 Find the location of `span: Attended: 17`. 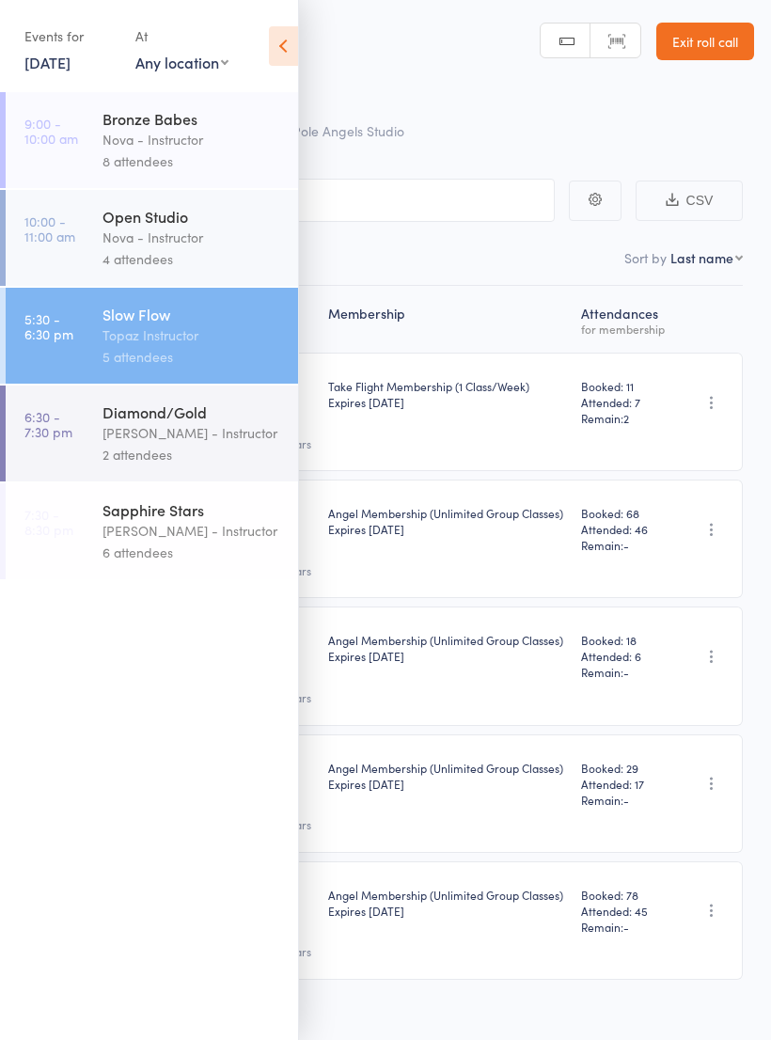

span: Attended: 17 is located at coordinates (624, 783).